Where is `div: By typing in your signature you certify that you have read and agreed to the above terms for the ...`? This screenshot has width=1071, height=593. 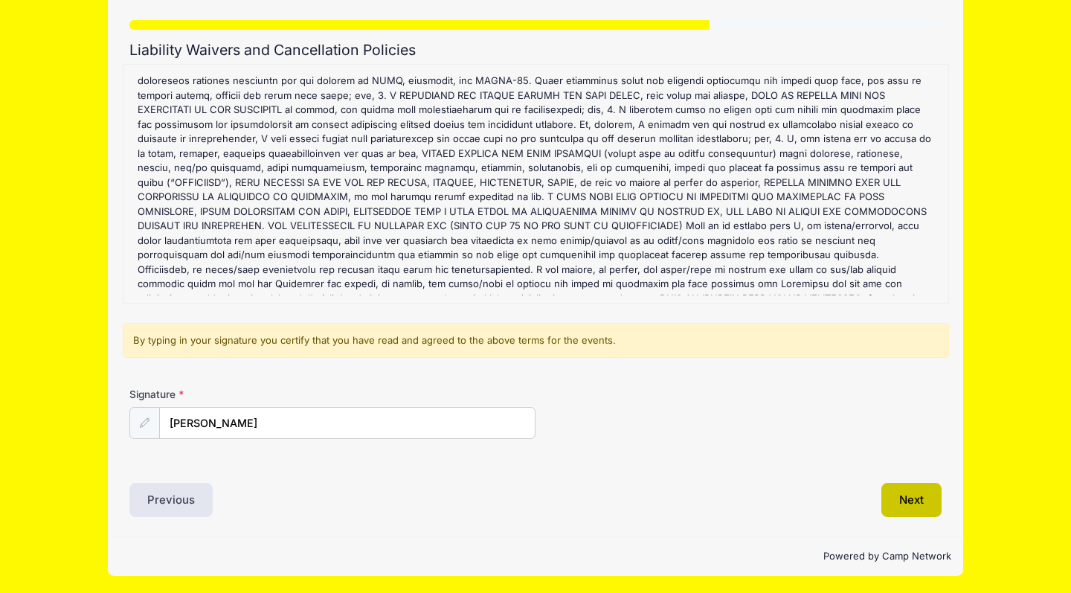 div: By typing in your signature you certify that you have read and agreed to the above terms for the ... is located at coordinates (535, 341).